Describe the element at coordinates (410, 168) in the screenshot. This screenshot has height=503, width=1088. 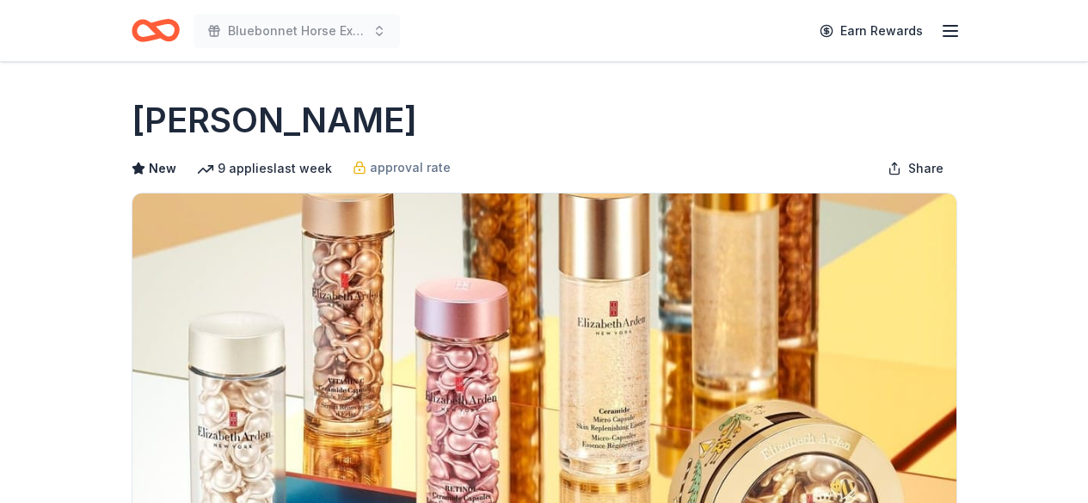
I see `span: approval rate` at that location.